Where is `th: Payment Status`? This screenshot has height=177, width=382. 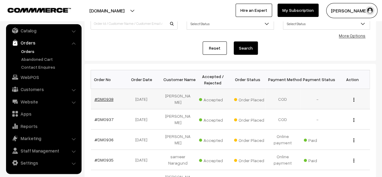 th: Payment Status is located at coordinates (318, 79).